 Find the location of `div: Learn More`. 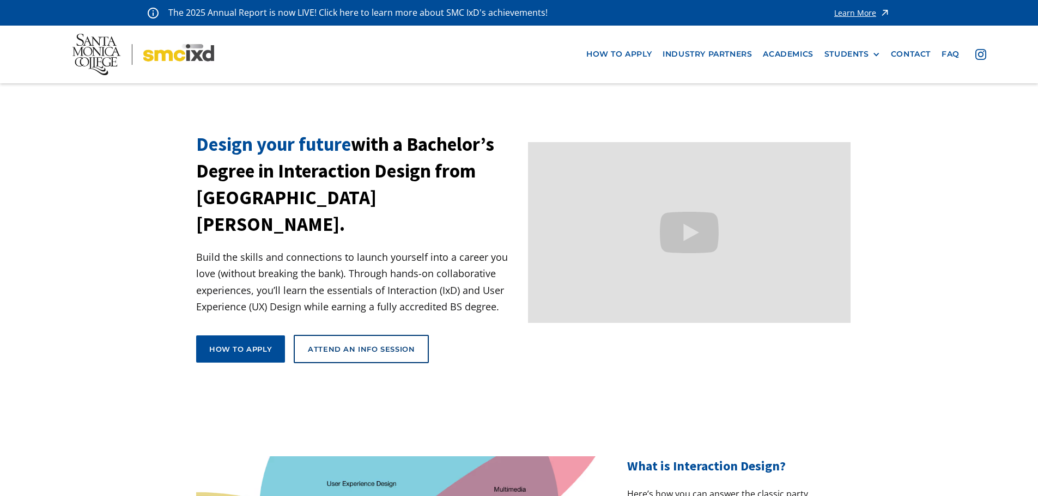

div: Learn More is located at coordinates (855, 13).